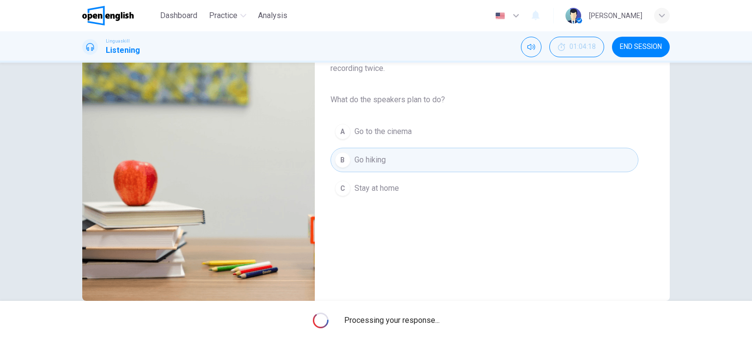  I want to click on img: OpenEnglish logo, so click(108, 16).